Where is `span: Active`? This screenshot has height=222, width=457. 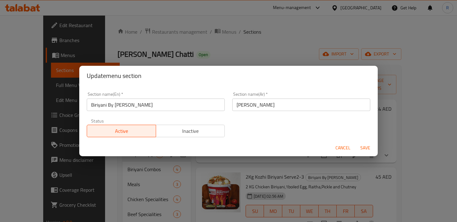
span: Active is located at coordinates (122, 131).